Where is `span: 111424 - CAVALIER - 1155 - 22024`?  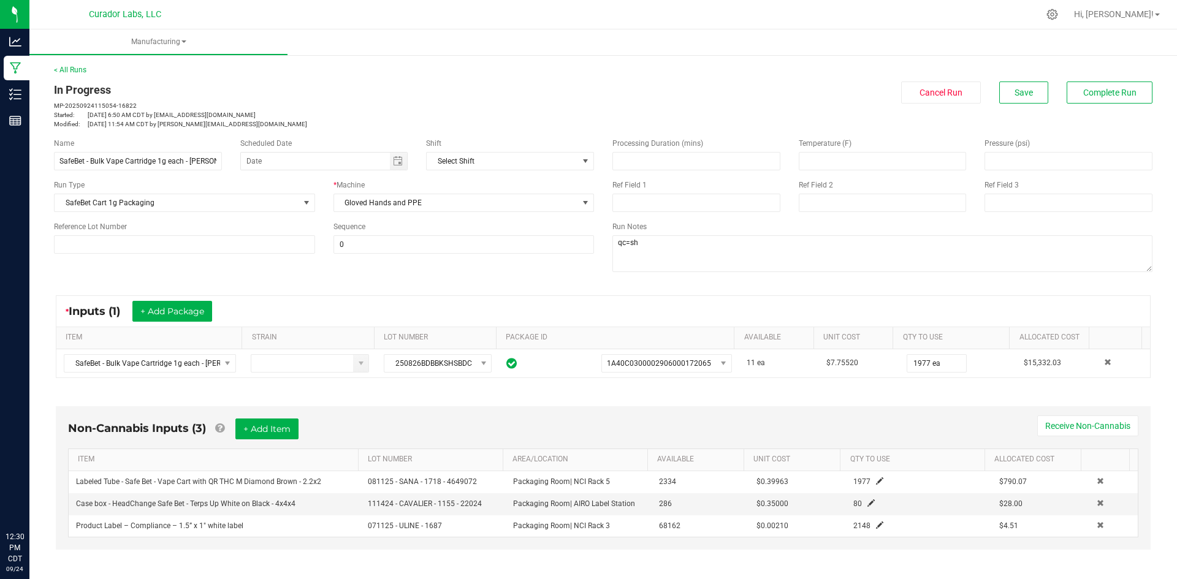 span: 111424 - CAVALIER - 1155 - 22024 is located at coordinates (425, 504).